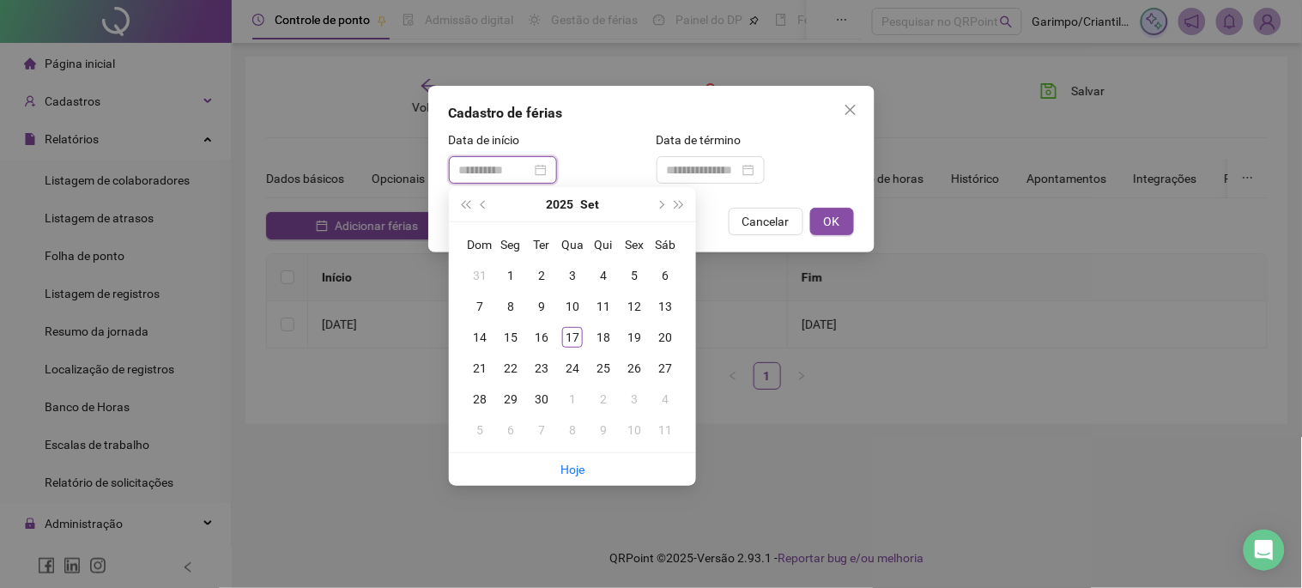 Image resolution: width=1302 pixels, height=588 pixels. What do you see at coordinates (480, 430) in the screenshot?
I see `div: 5` at bounding box center [480, 430].